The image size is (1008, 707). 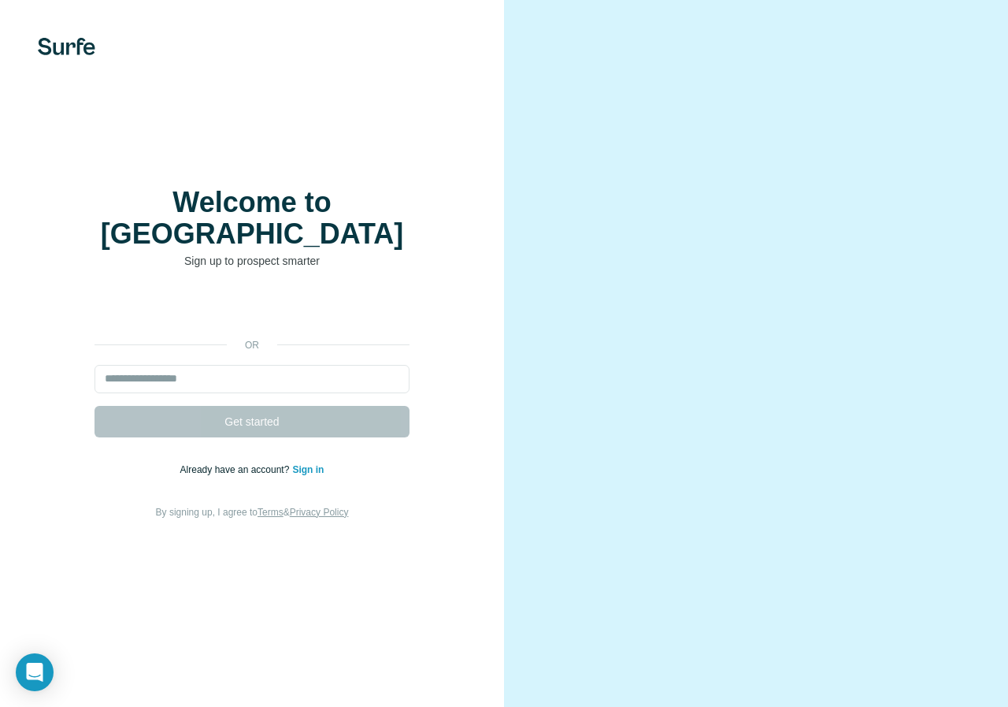 What do you see at coordinates (35, 672) in the screenshot?
I see `div: Open Intercom Messenger` at bounding box center [35, 672].